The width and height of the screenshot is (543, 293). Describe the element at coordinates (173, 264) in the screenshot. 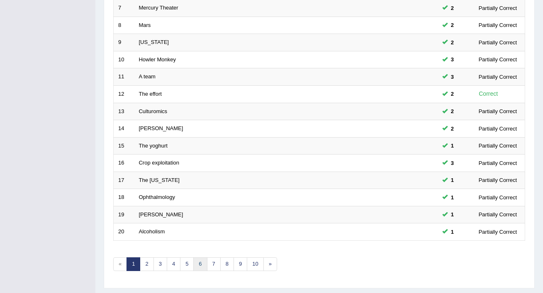

I see `a: 4` at that location.